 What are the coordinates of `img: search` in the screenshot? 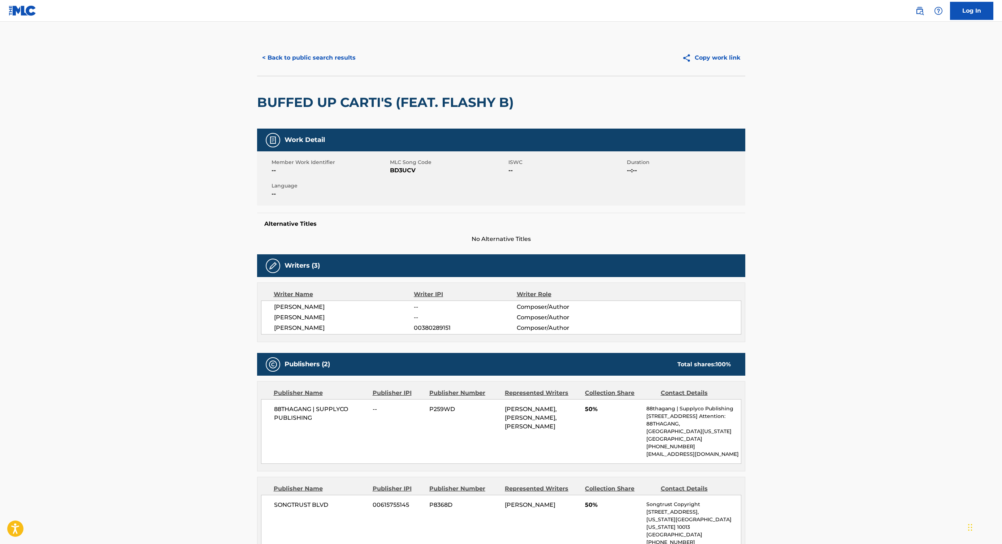 It's located at (919, 11).